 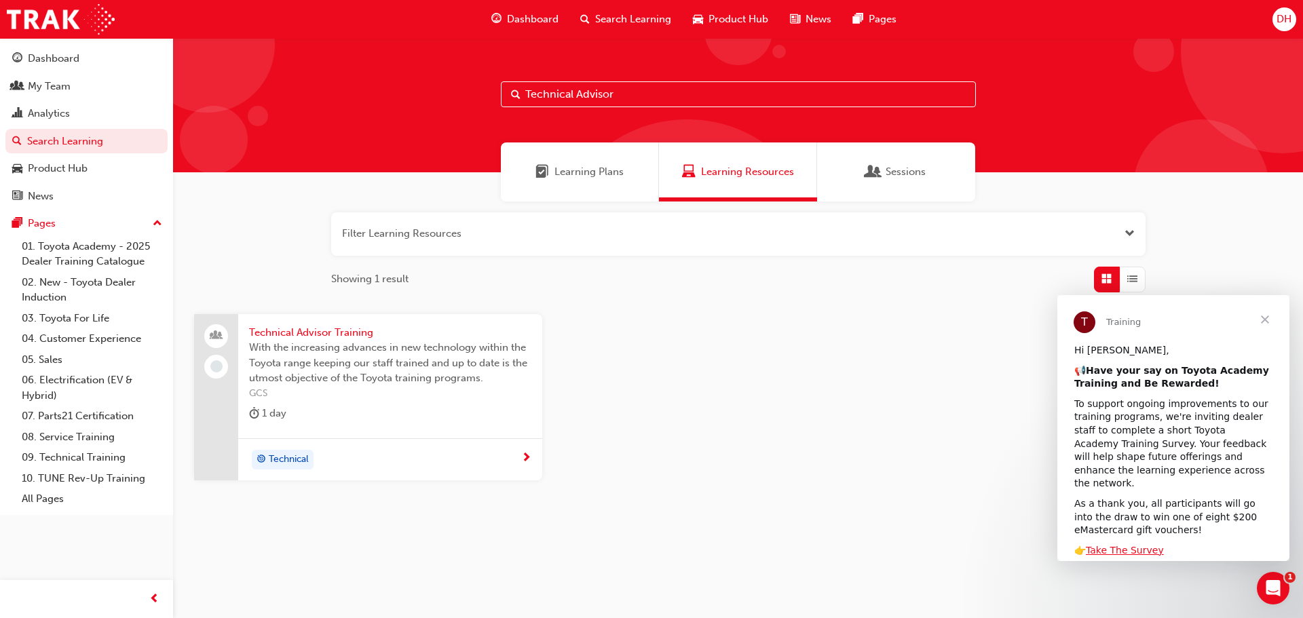 I want to click on span: 1, so click(x=1290, y=578).